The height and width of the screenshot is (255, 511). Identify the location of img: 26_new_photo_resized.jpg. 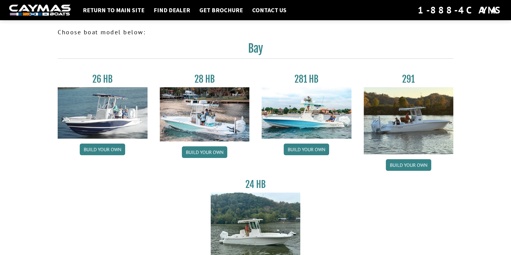
(102, 113).